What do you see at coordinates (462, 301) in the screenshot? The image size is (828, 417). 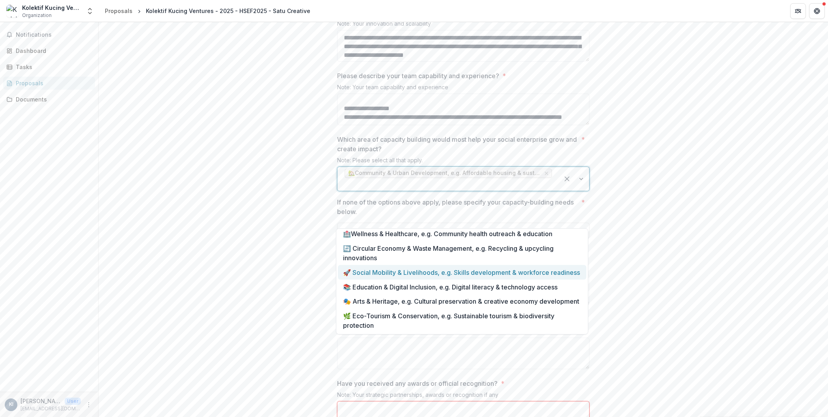 I see `div: 🎭 Arts & Heritage, e.g. Cultural preservation & creative economy development` at bounding box center [462, 301].